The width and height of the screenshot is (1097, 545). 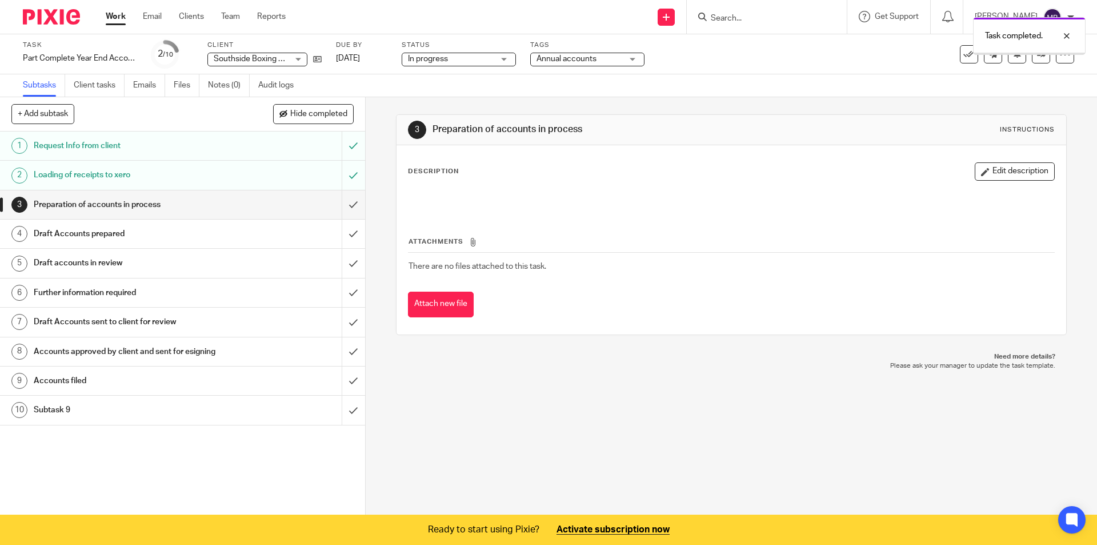 I want to click on a: Emails, so click(x=149, y=85).